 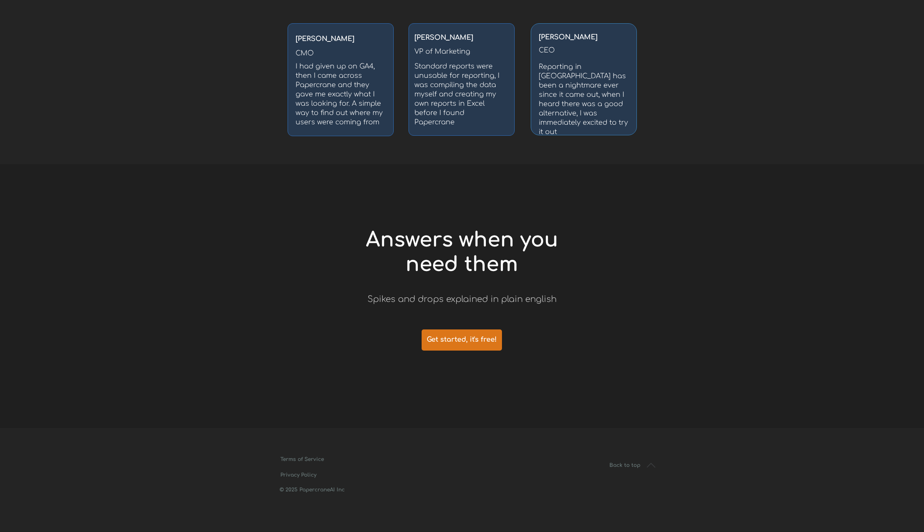 I want to click on a: Privacy Policy, so click(x=298, y=475).